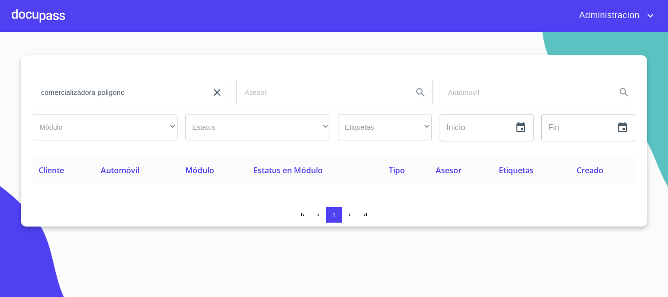 The height and width of the screenshot is (297, 668). Describe the element at coordinates (614, 16) in the screenshot. I see `button: account of current user` at that location.